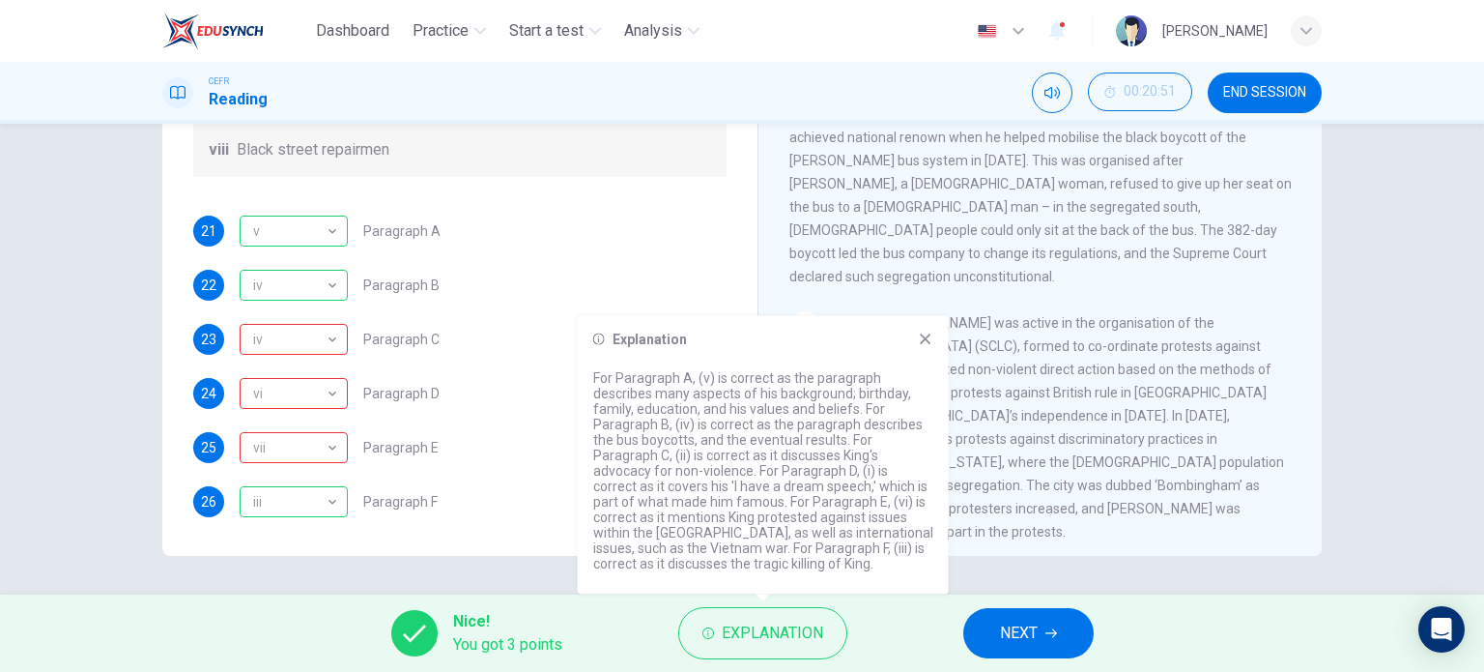 The width and height of the screenshot is (1484, 672). I want to click on span: 24, so click(209, 393).